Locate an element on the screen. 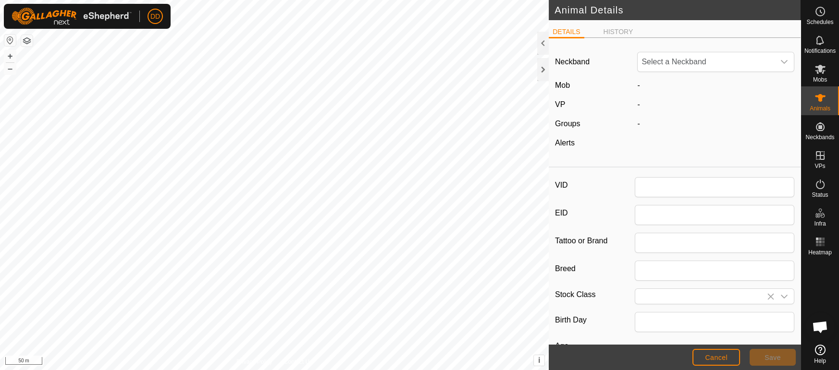 The image size is (839, 370). label: VID is located at coordinates (595, 185).